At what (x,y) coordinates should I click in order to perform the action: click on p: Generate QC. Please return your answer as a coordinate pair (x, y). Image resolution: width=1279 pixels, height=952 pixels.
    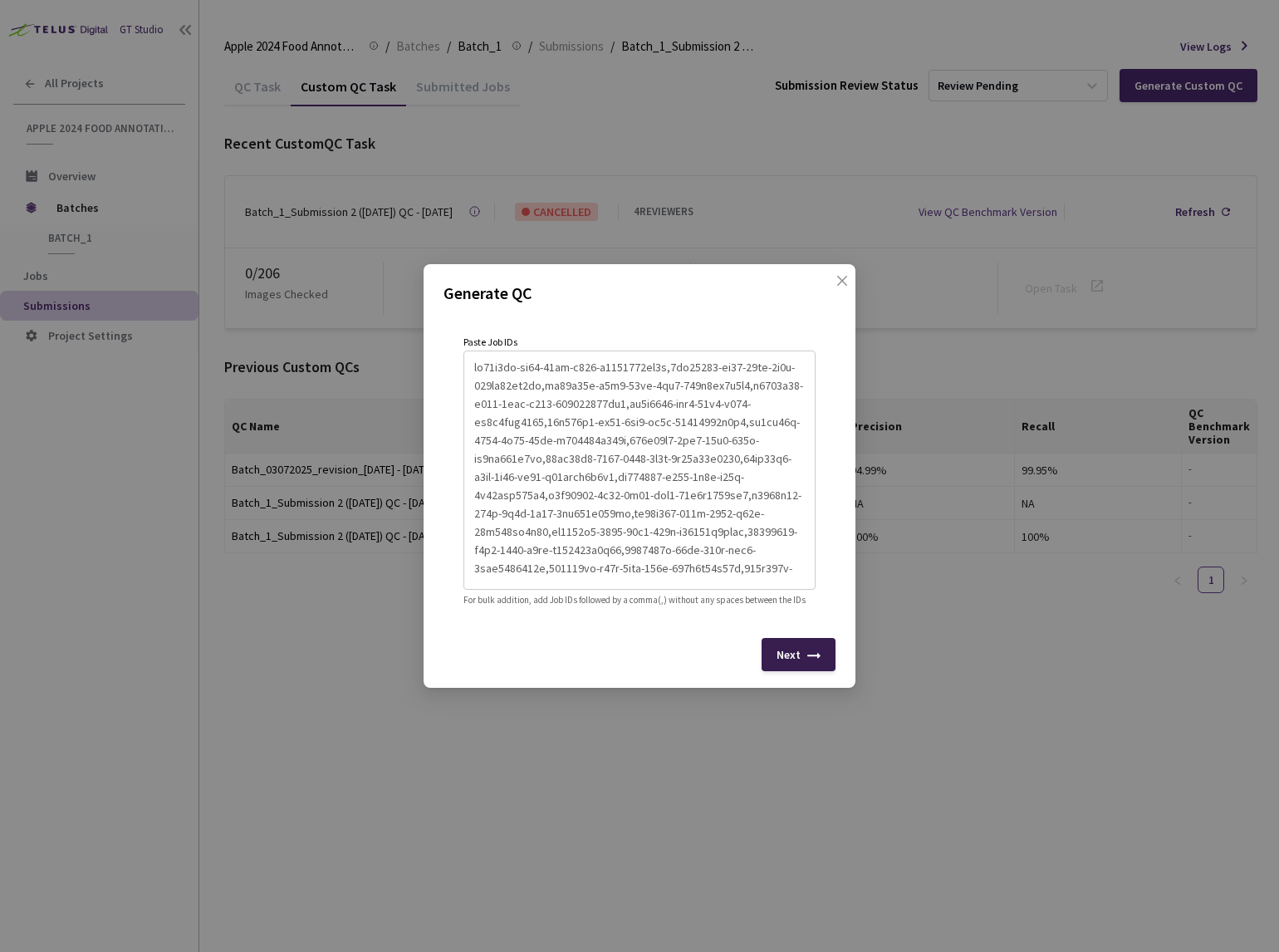
    Looking at the image, I should click on (640, 293).